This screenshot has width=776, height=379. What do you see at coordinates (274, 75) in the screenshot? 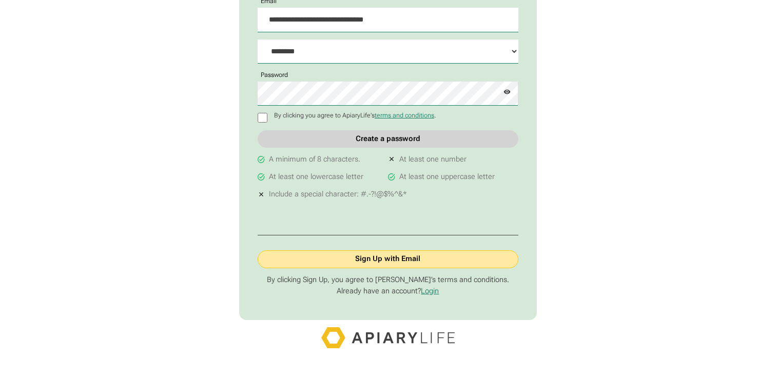
I see `label: Password` at bounding box center [274, 75].